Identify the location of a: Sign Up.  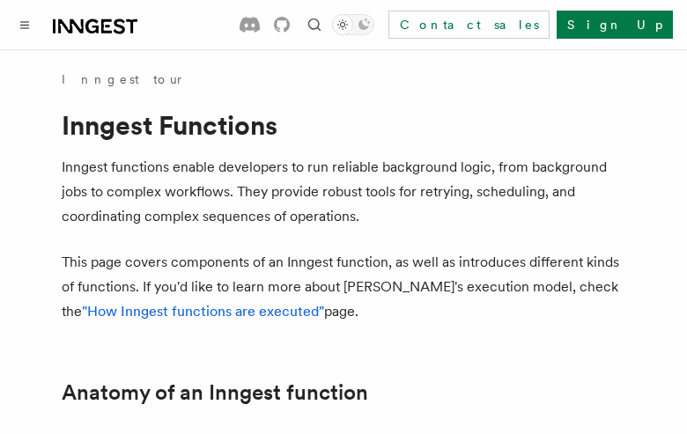
(615, 25).